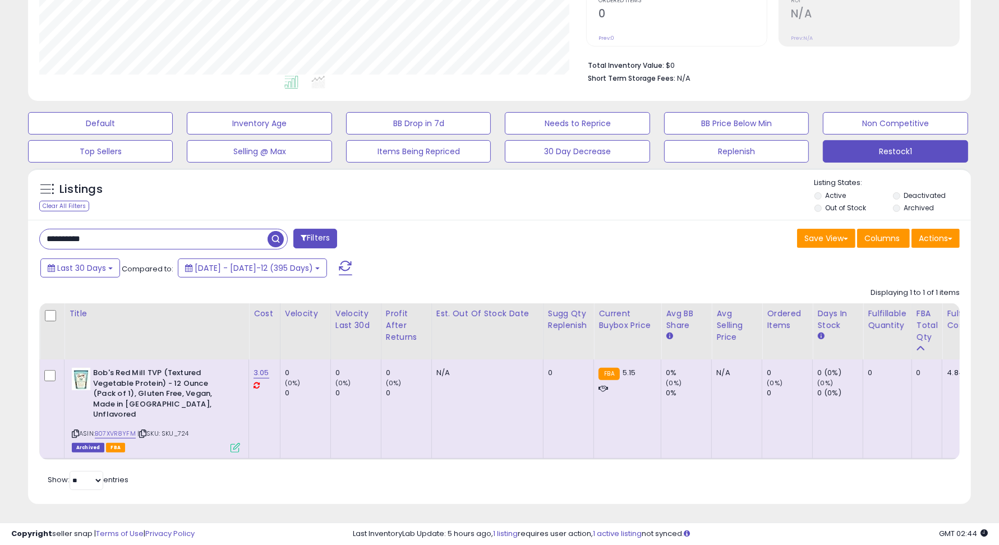 Image resolution: width=999 pixels, height=545 pixels. Describe the element at coordinates (670, 534) in the screenshot. I see `div: Last InventoryLab Update: 5 hours ago, requires user action, not synced.` at that location.